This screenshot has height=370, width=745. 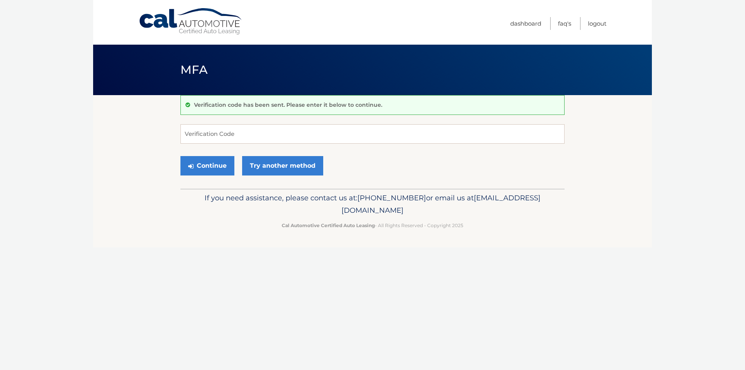 I want to click on span: MFA, so click(x=194, y=69).